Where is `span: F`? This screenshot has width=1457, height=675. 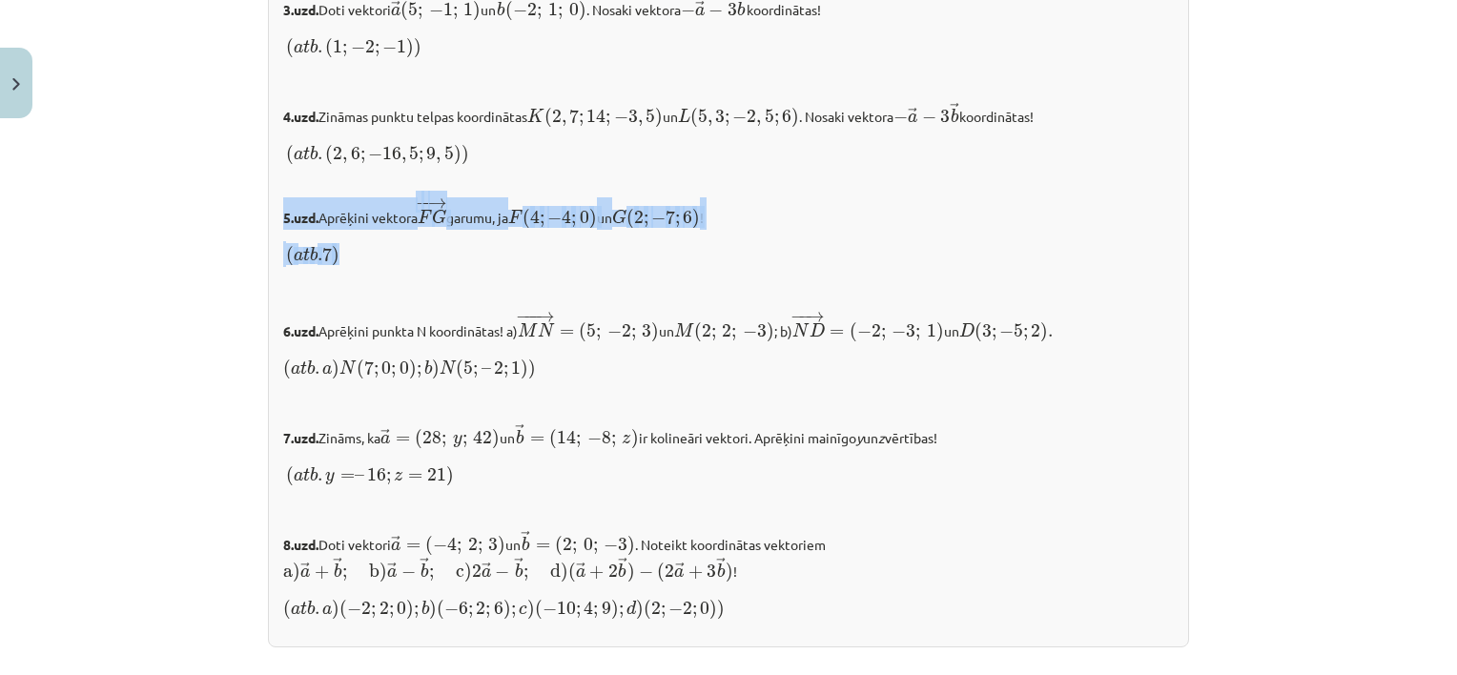
span: F is located at coordinates (424, 216).